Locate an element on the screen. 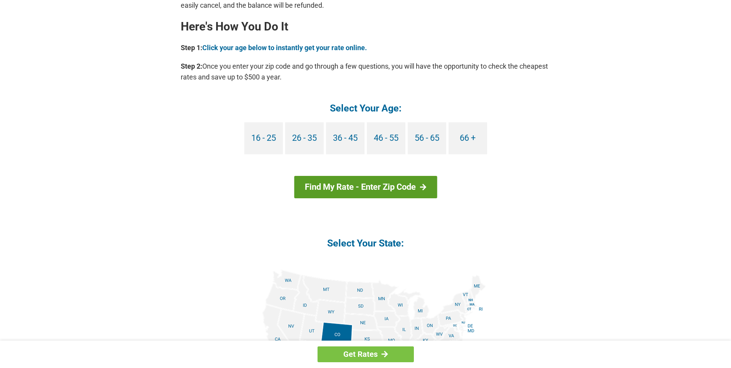 This screenshot has height=368, width=731. a: 66 + is located at coordinates (468, 138).